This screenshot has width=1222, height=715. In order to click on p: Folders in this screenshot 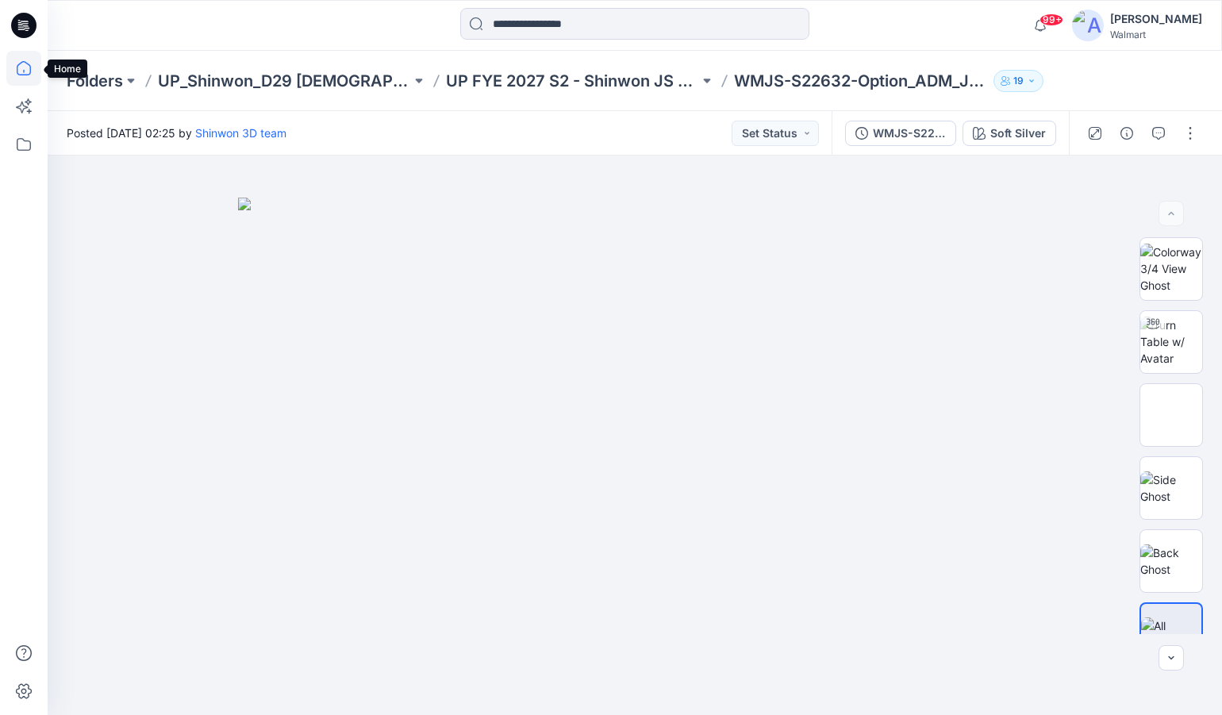, I will do `click(94, 81)`.